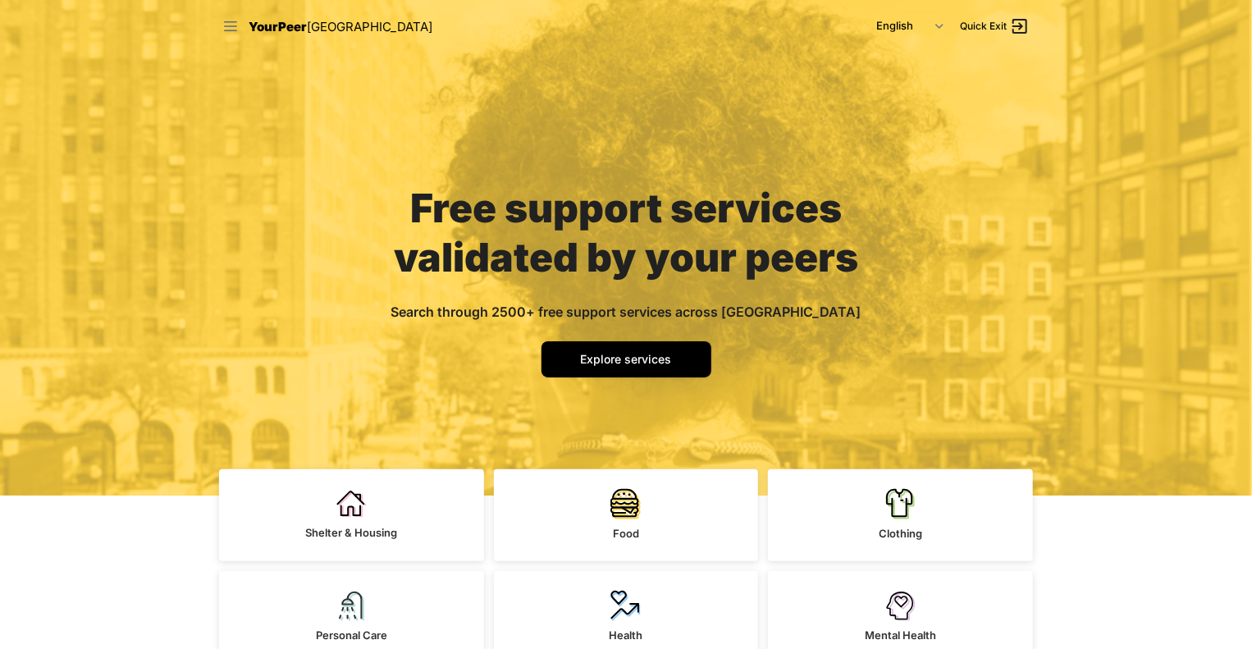  What do you see at coordinates (983, 26) in the screenshot?
I see `span: Quick Exit` at bounding box center [983, 26].